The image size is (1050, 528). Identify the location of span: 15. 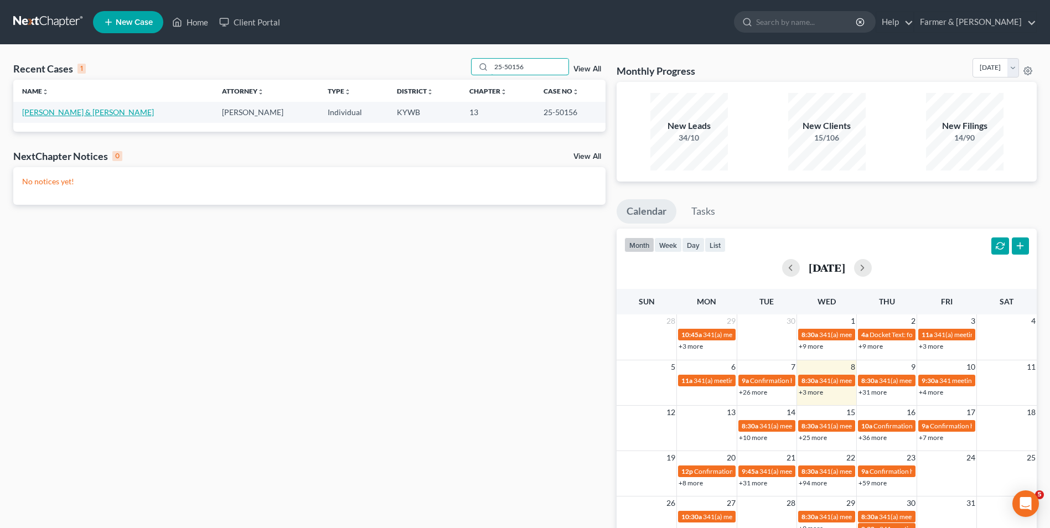
(851, 413).